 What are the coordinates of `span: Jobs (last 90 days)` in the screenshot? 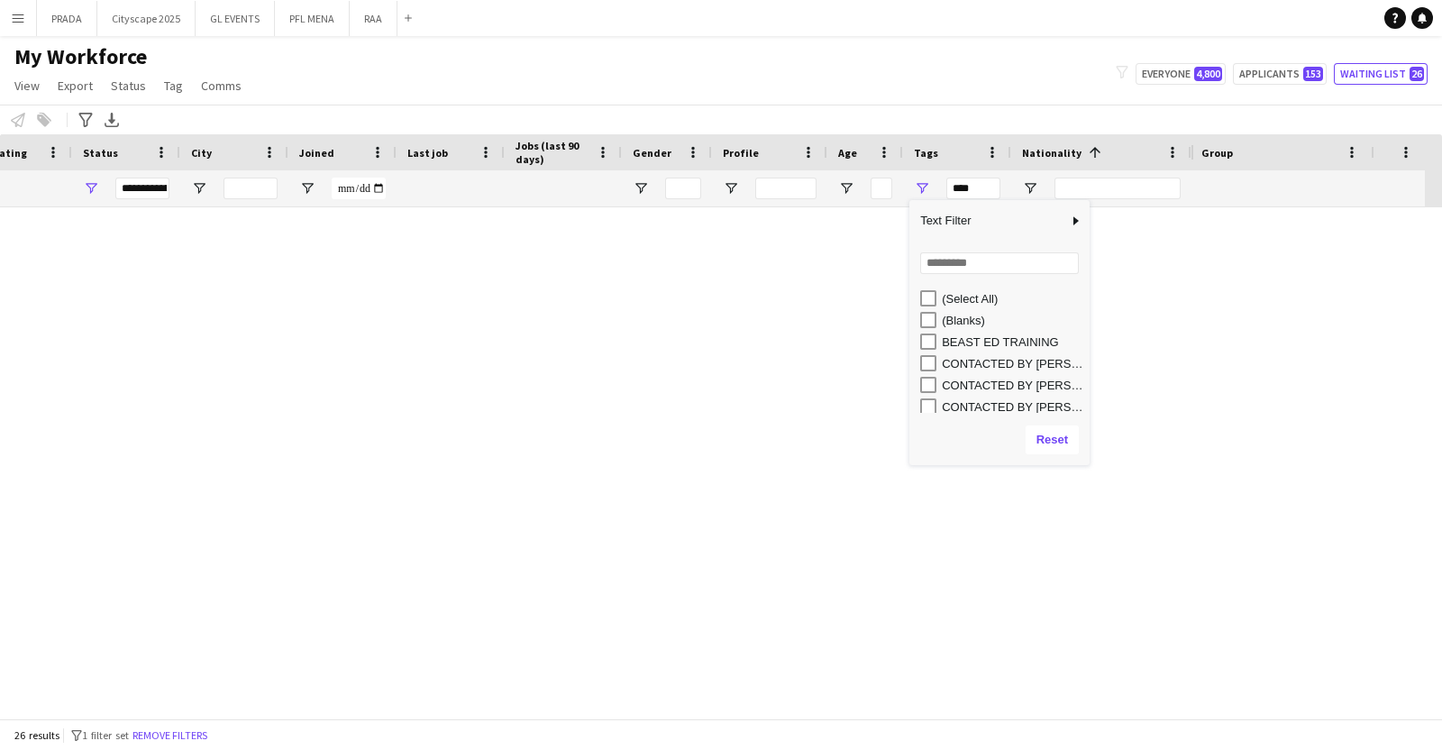 It's located at (552, 152).